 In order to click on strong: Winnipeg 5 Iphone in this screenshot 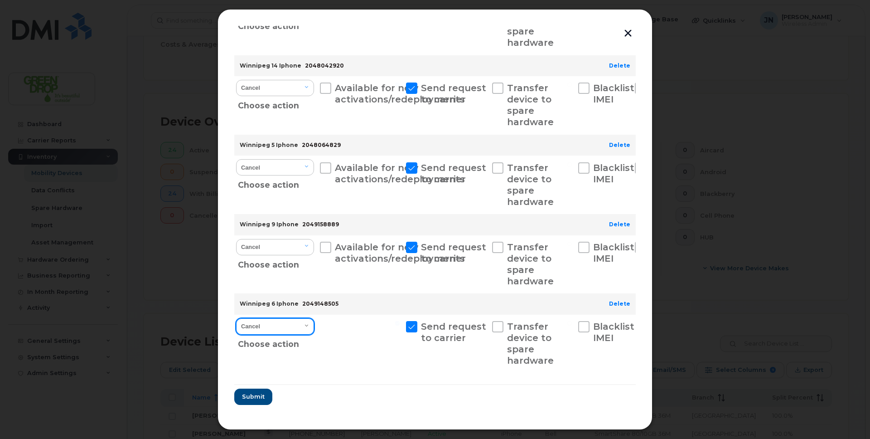, I will do `click(269, 145)`.